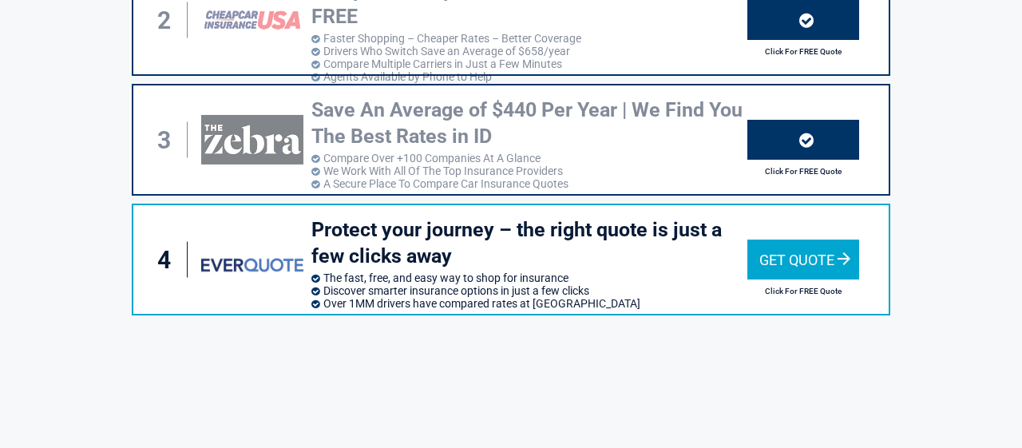 This screenshot has height=448, width=1022. I want to click on li: Agents Available by Phone to Help, so click(529, 77).